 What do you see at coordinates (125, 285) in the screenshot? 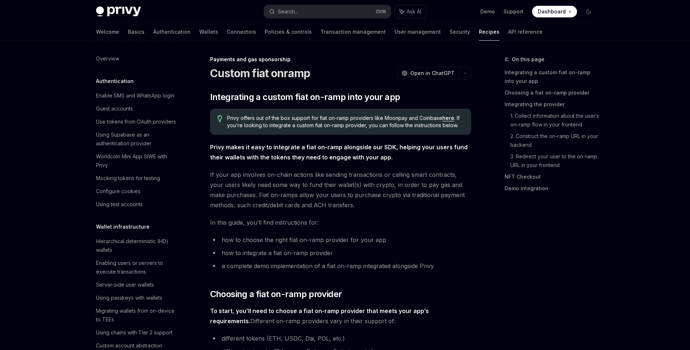
I see `div: Server-side user wallets` at bounding box center [125, 285].